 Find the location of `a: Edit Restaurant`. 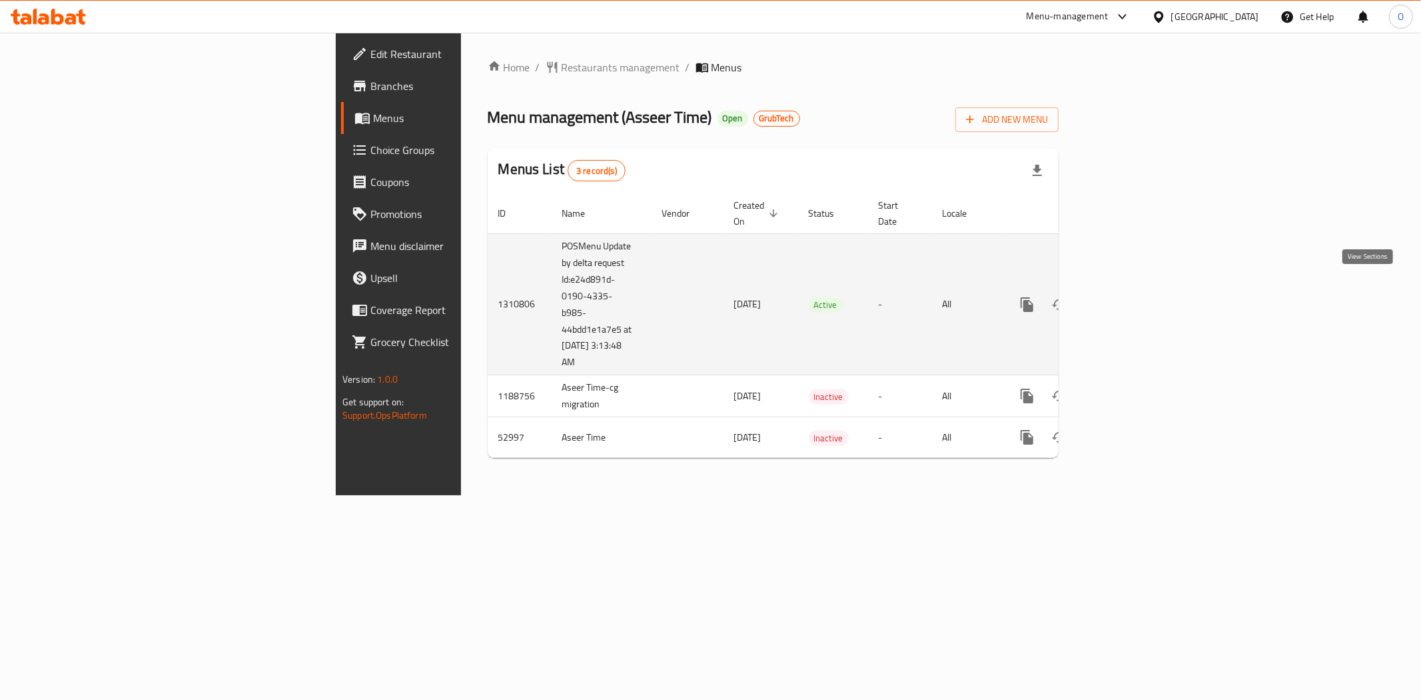

a: Edit Restaurant is located at coordinates (457, 54).